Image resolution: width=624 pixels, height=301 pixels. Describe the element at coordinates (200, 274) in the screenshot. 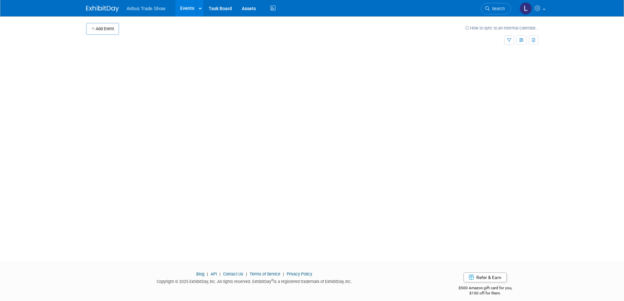

I see `a: Blog` at that location.